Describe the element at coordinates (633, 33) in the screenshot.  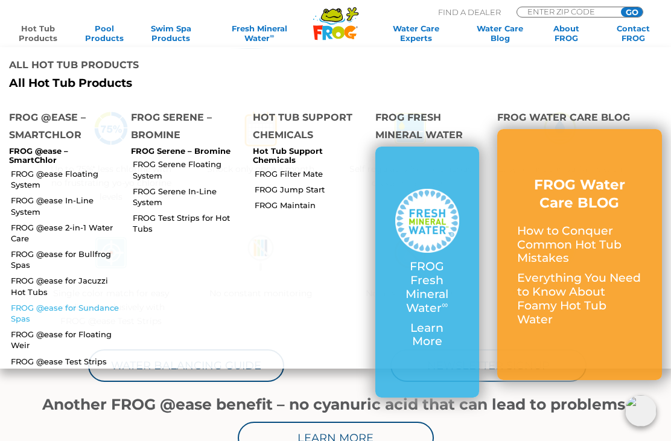
I see `a: ContactFROG` at that location.